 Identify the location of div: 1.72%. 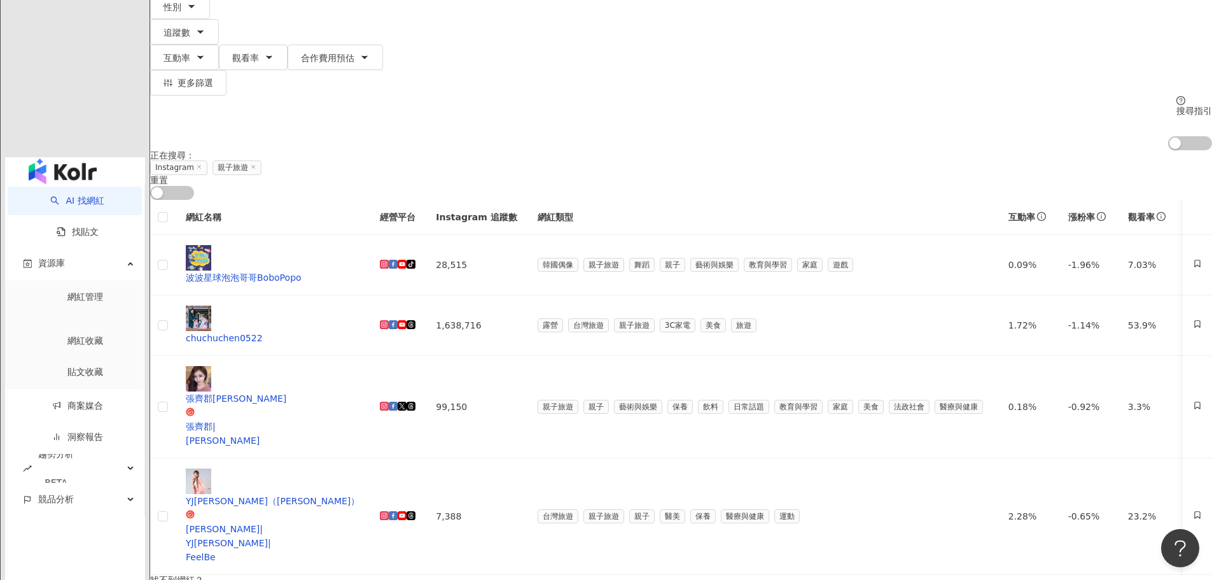
(1028, 325).